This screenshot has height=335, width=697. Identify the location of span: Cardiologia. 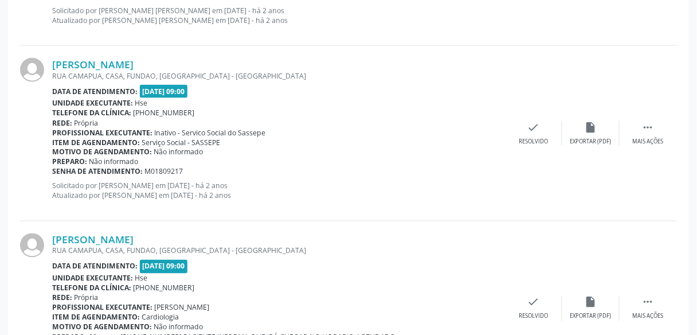
(160, 317).